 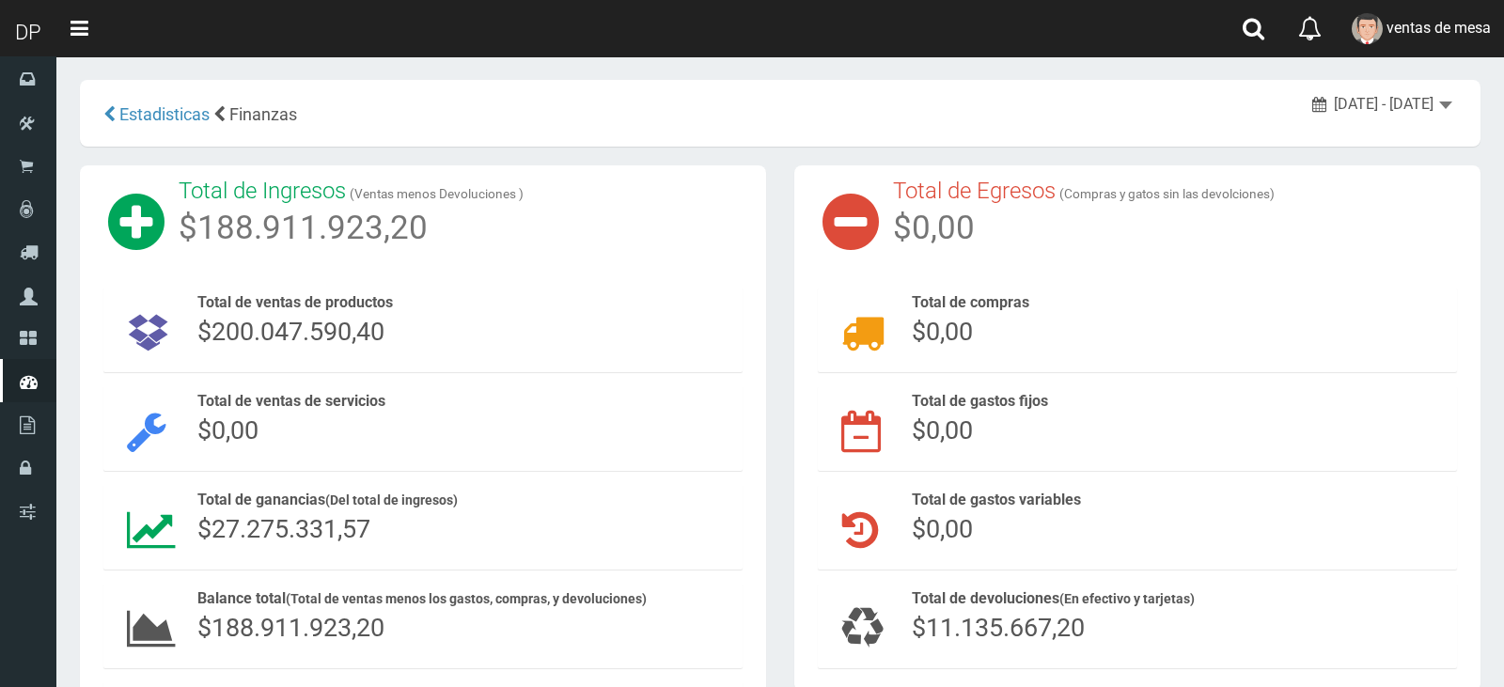 What do you see at coordinates (996, 499) in the screenshot?
I see `span: Total de gastos variables` at bounding box center [996, 499].